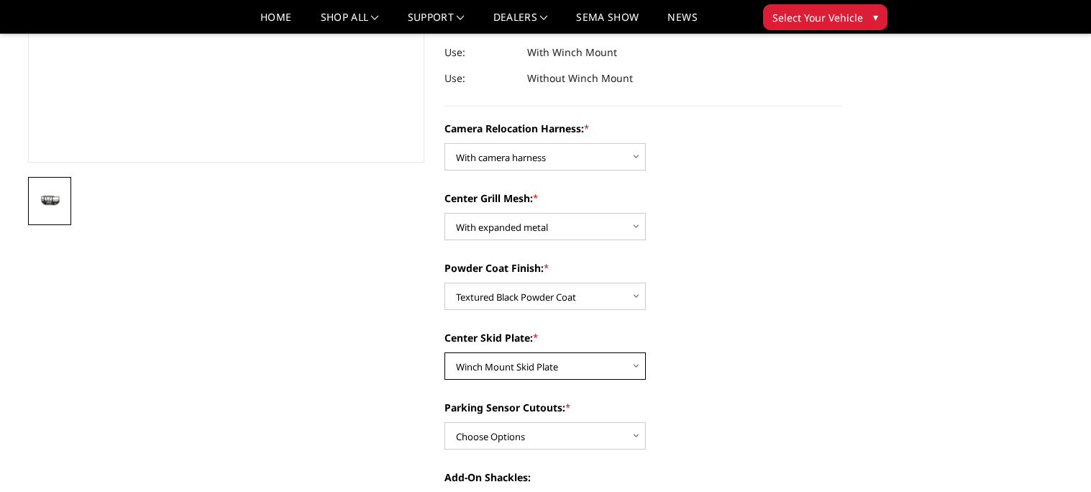 The height and width of the screenshot is (492, 1091). Describe the element at coordinates (643, 407) in the screenshot. I see `label: Parking Sensor Cutouts:` at that location.